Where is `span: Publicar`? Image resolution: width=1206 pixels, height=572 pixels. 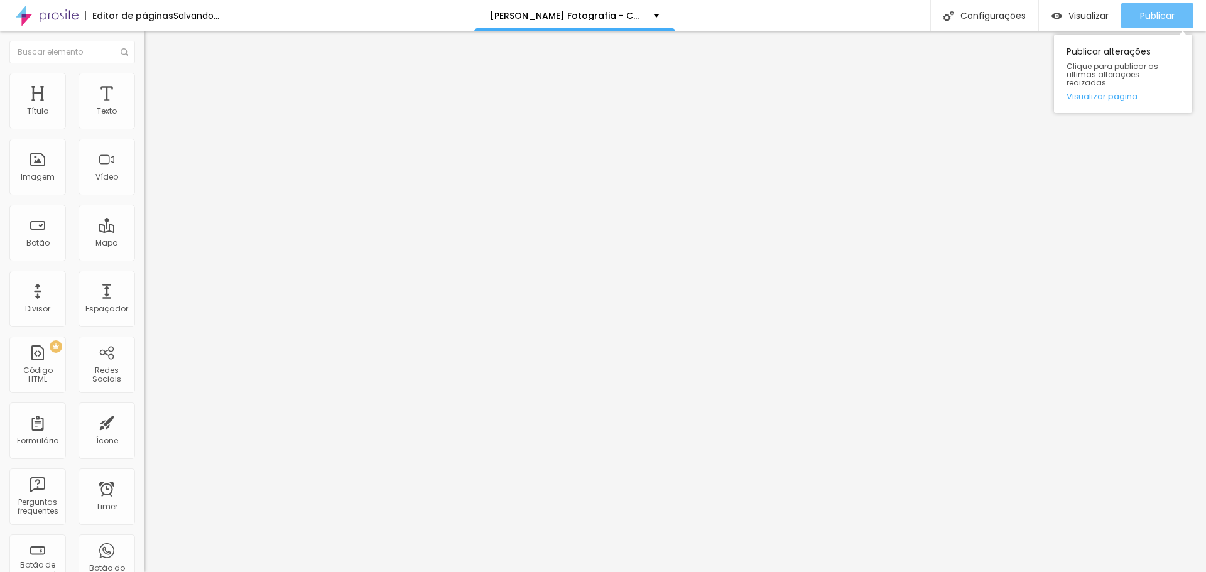 span: Publicar is located at coordinates (1157, 16).